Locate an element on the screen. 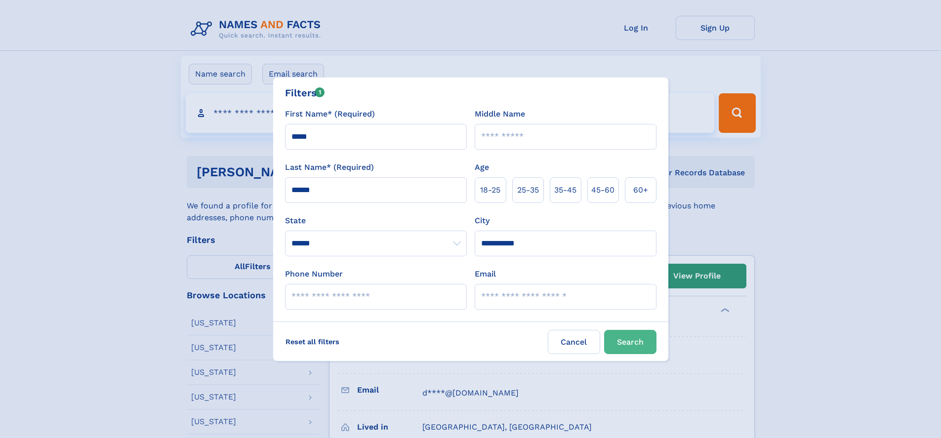 This screenshot has height=438, width=941. label: Reset all filters is located at coordinates (312, 342).